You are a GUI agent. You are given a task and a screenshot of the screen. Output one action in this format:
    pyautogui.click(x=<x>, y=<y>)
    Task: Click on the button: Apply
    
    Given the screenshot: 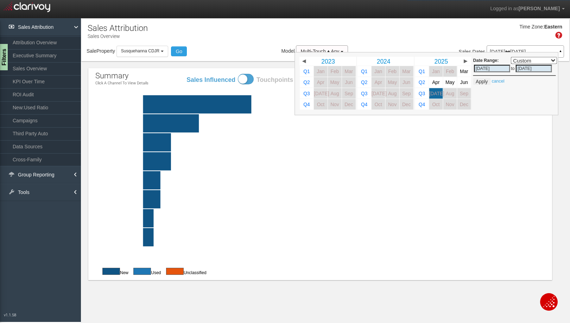 What is the action you would take?
    pyautogui.click(x=481, y=82)
    